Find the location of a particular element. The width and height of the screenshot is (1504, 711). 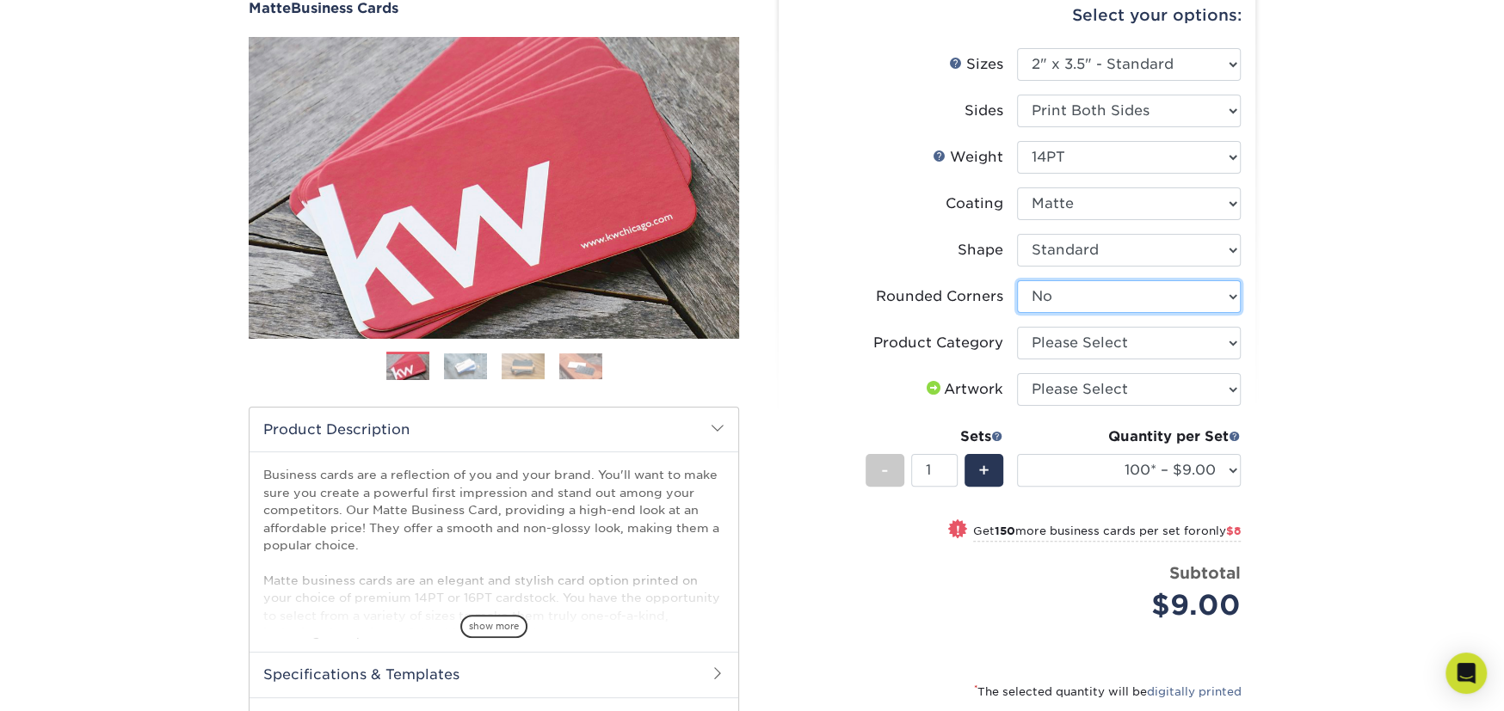

img: Business Cards 04 is located at coordinates (581, 366).